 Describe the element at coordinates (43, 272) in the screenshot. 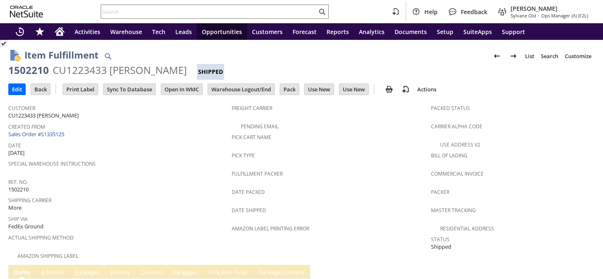

I see `span: A` at that location.